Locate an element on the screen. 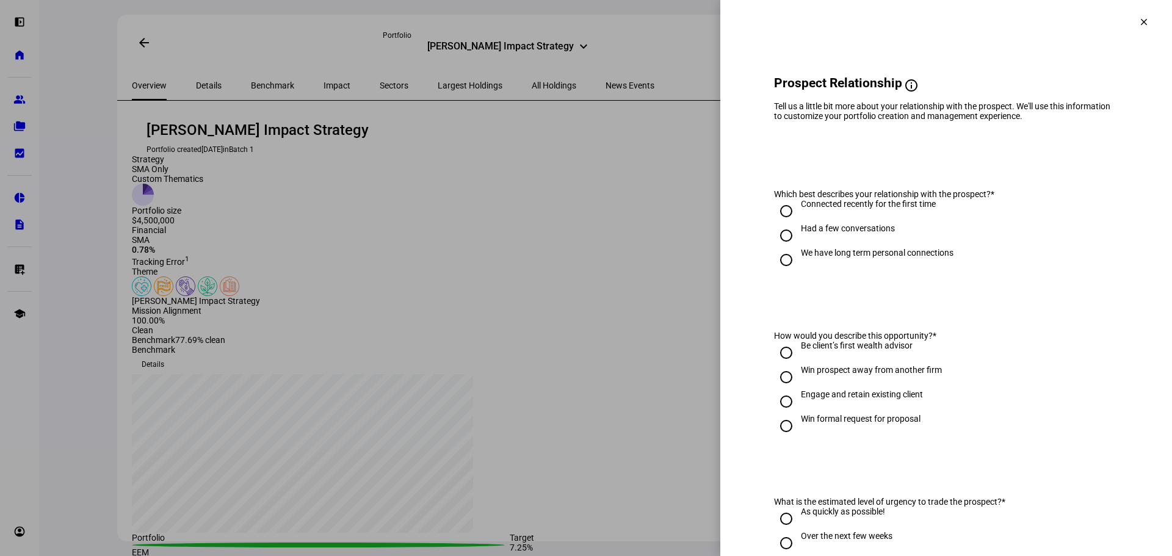 The image size is (1172, 556). div: Win formal request for proposal is located at coordinates (861, 419).